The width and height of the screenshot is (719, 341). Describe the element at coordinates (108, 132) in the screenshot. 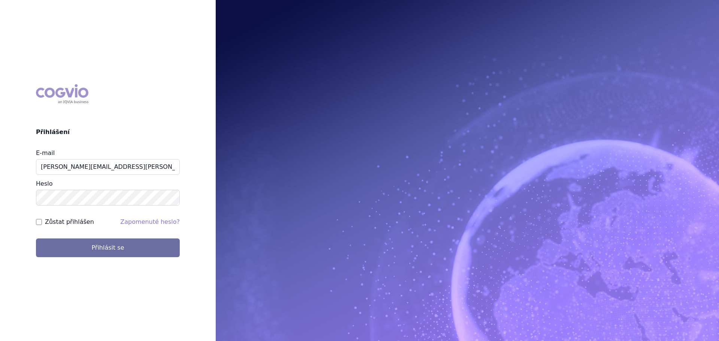

I see `h2: Přihlášení` at that location.